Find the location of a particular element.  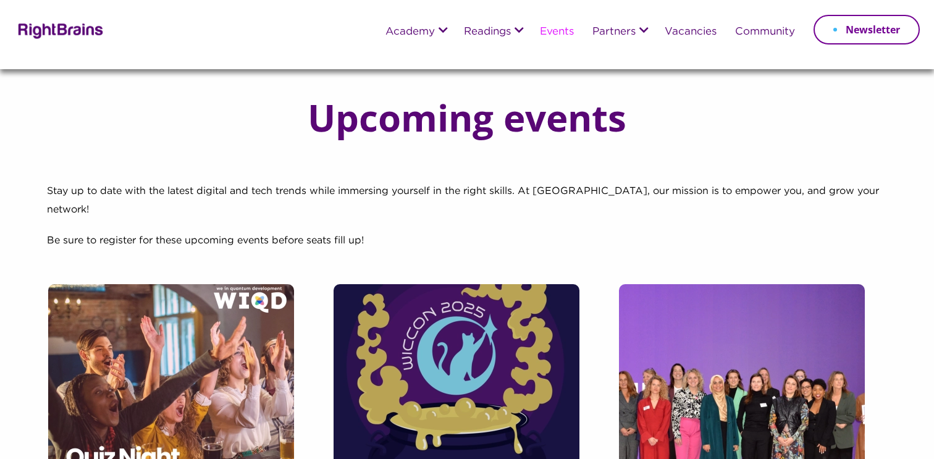

a: Newsletter is located at coordinates (866, 30).